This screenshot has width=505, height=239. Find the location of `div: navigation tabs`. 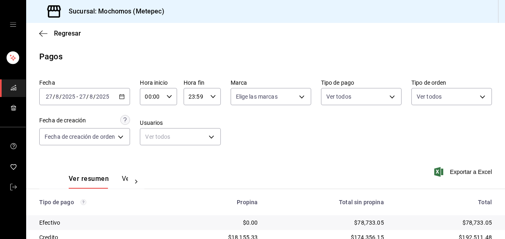

div: navigation tabs is located at coordinates (98, 182).